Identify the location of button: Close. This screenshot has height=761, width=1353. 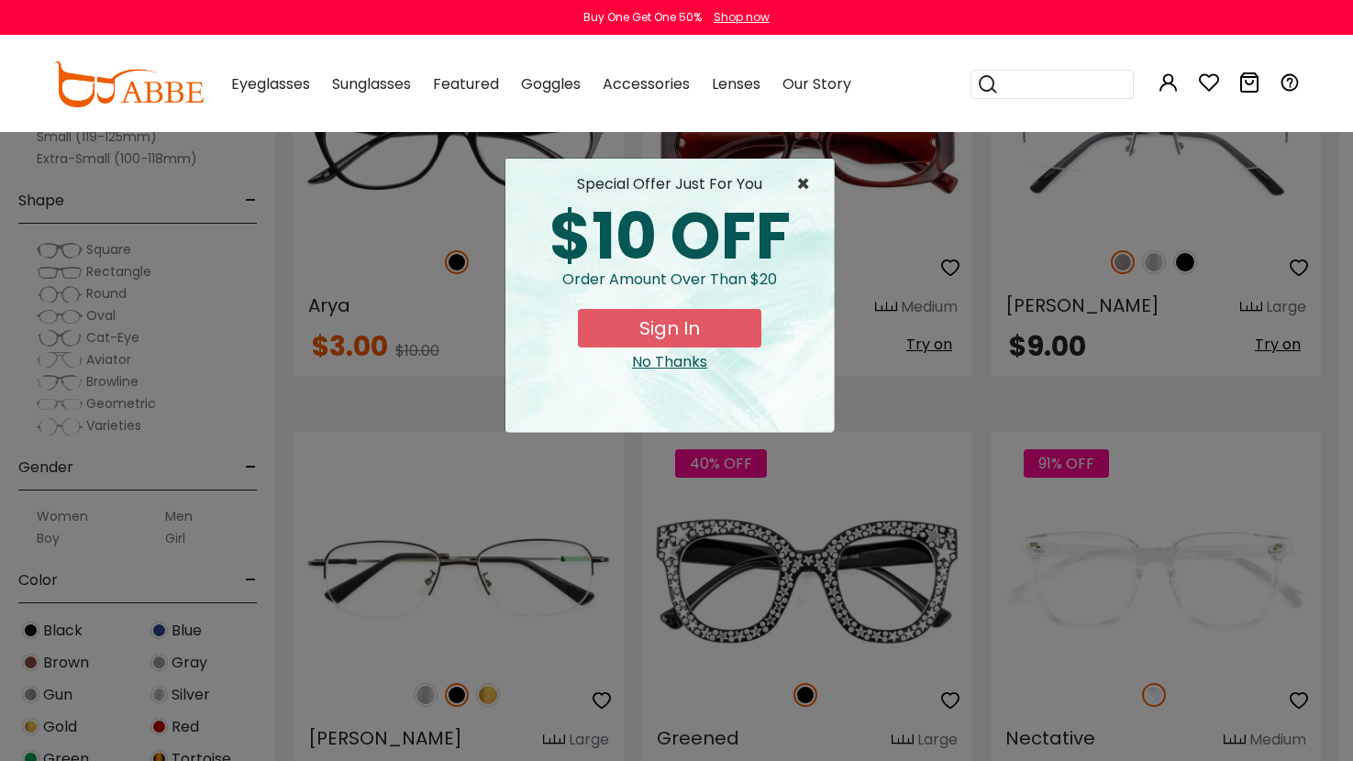
(807, 184).